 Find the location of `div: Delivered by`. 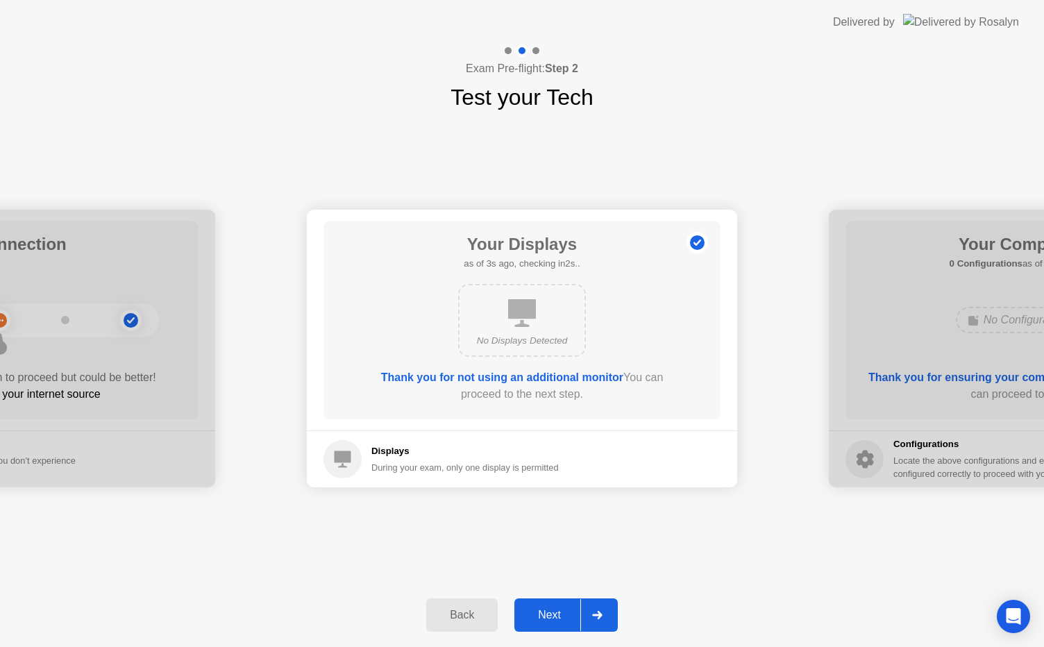

div: Delivered by is located at coordinates (864, 22).